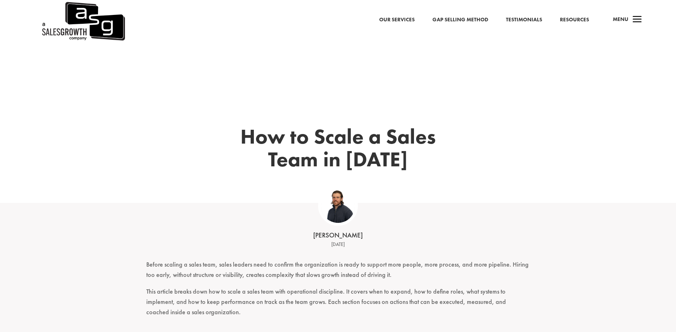  Describe the element at coordinates (524, 20) in the screenshot. I see `a: Testimonials` at that location.